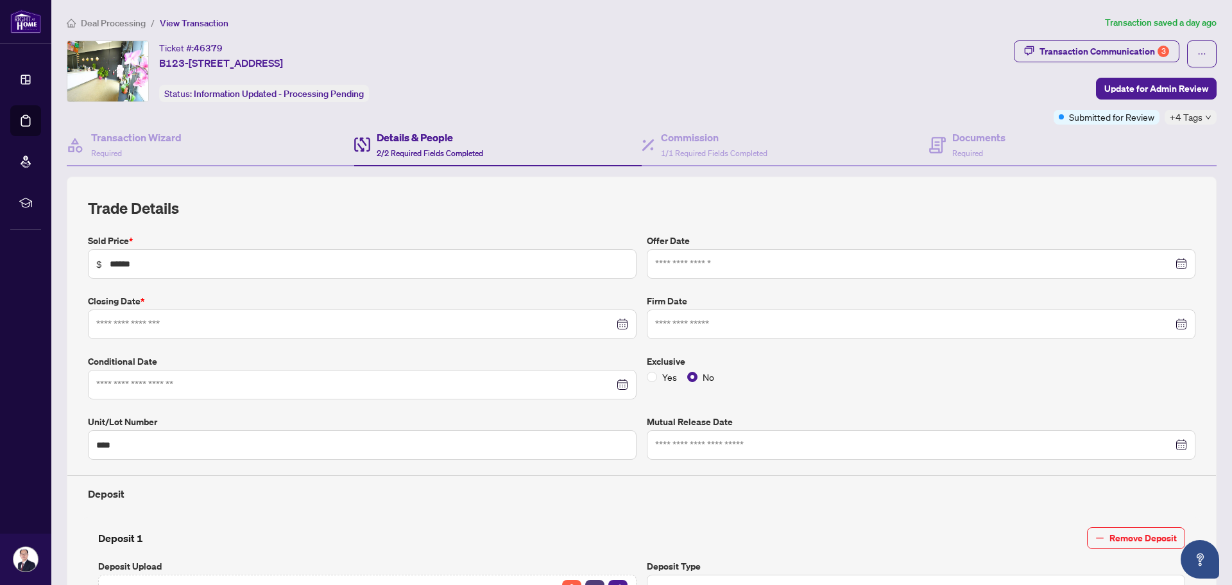  I want to click on span: No, so click(708, 377).